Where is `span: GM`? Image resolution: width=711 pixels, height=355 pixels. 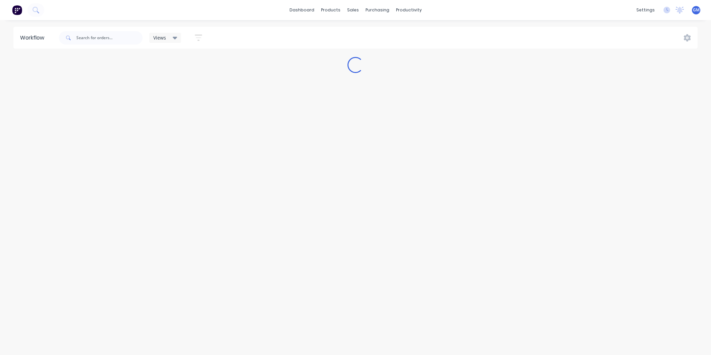 span: GM is located at coordinates (696, 10).